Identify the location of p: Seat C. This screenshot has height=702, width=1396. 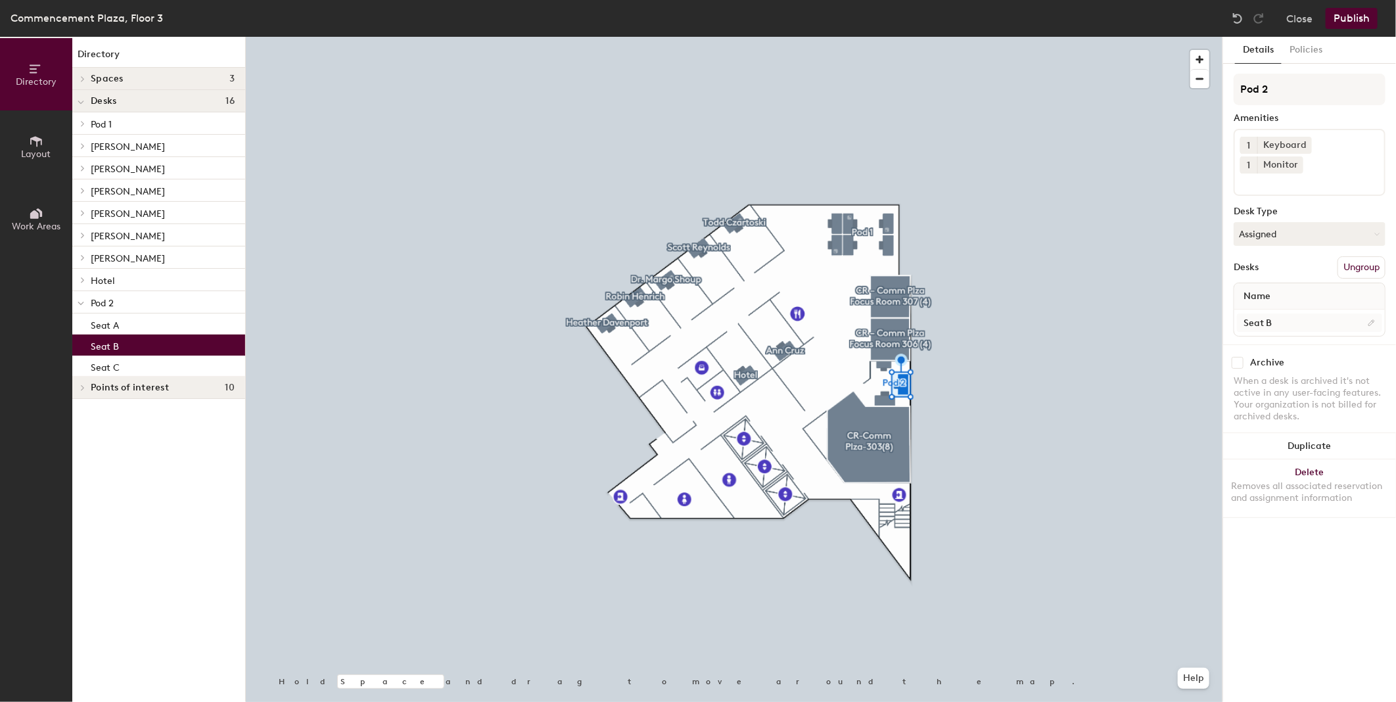
(105, 365).